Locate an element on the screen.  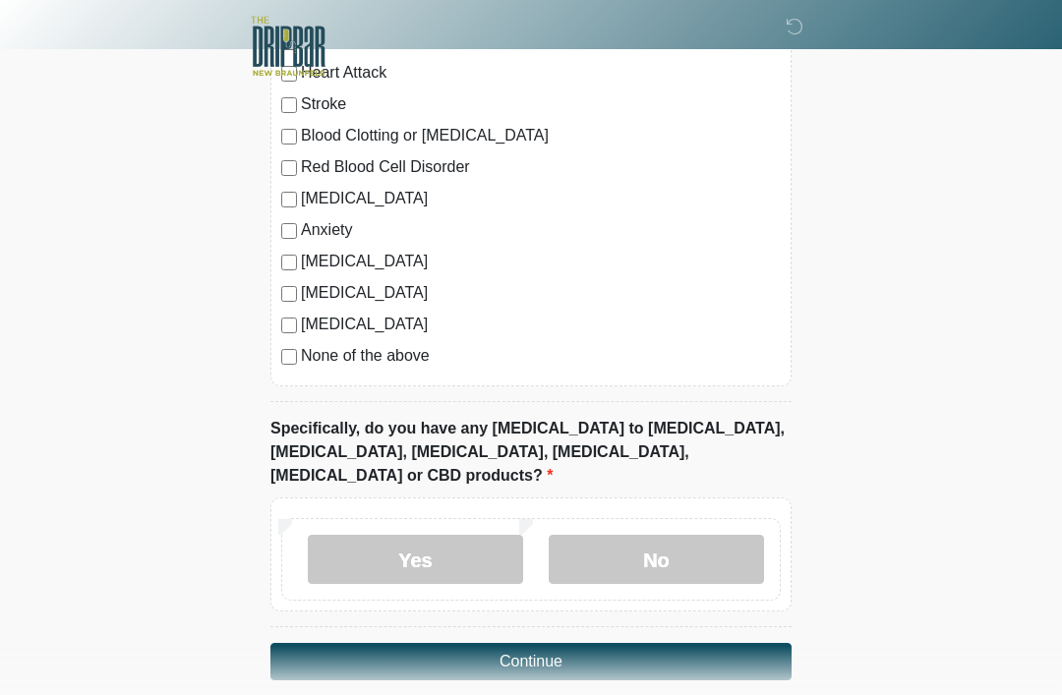
img: The DRIPBaR - New Braunfels Logo is located at coordinates (288, 46).